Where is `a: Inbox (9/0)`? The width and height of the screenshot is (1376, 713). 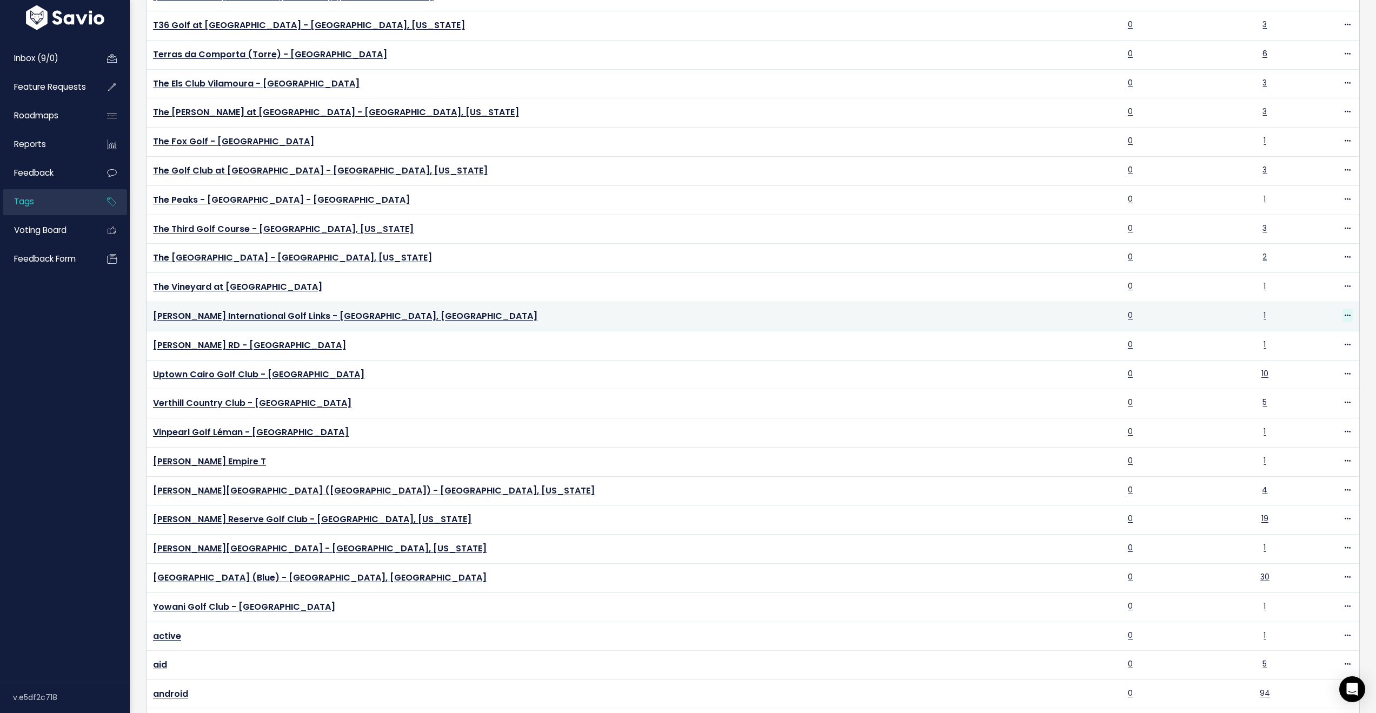
a: Inbox (9/0) is located at coordinates (46, 58).